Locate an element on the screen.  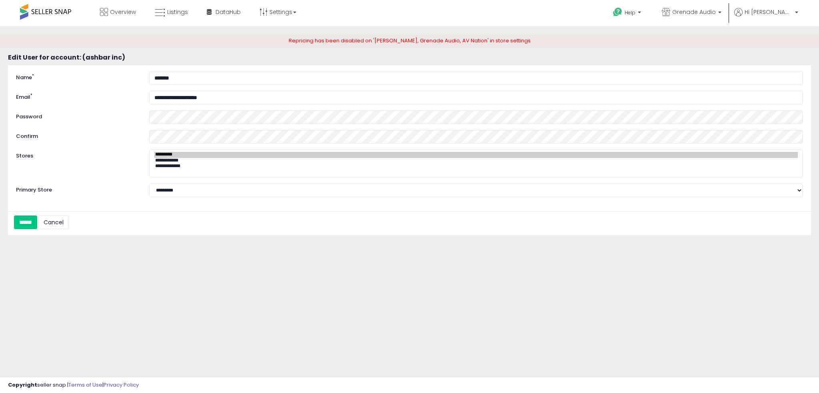
span: Help is located at coordinates (630, 12).